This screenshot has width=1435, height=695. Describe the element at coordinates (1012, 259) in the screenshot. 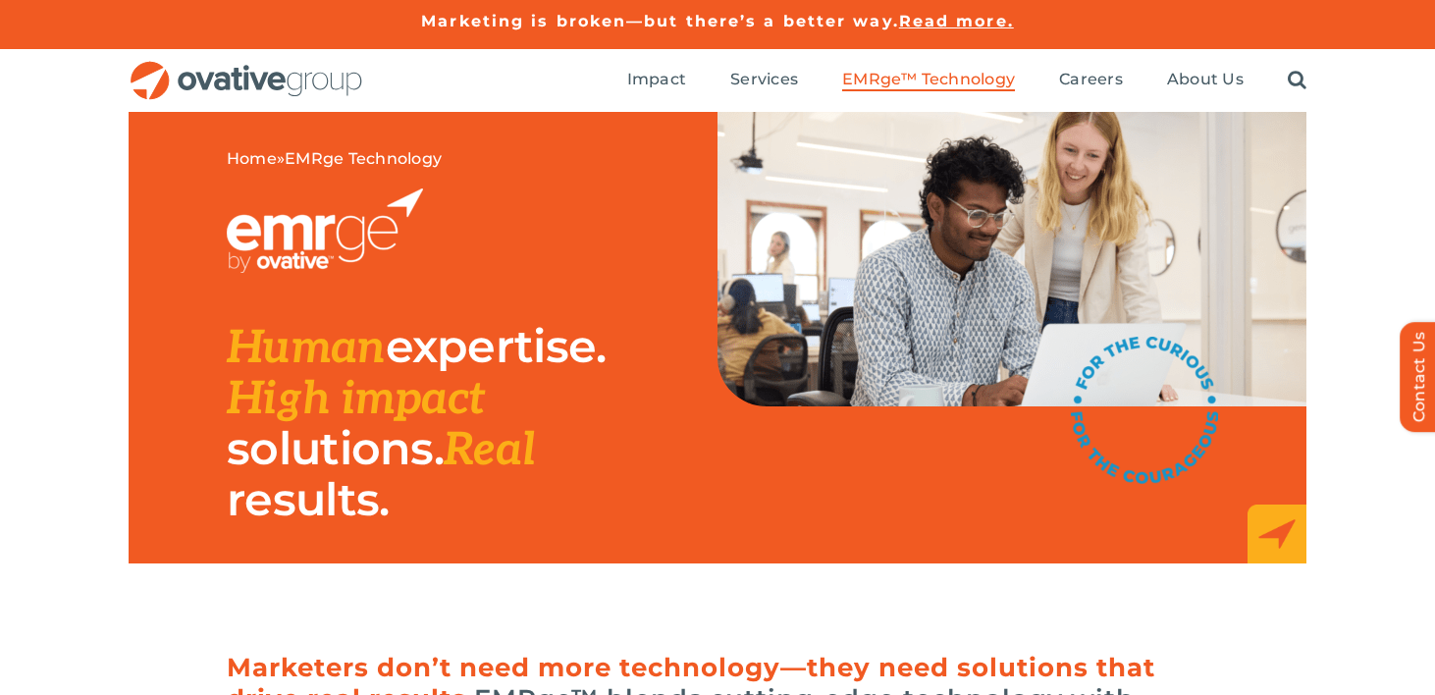

I see `img: EMRge Landing Page Header Image` at that location.